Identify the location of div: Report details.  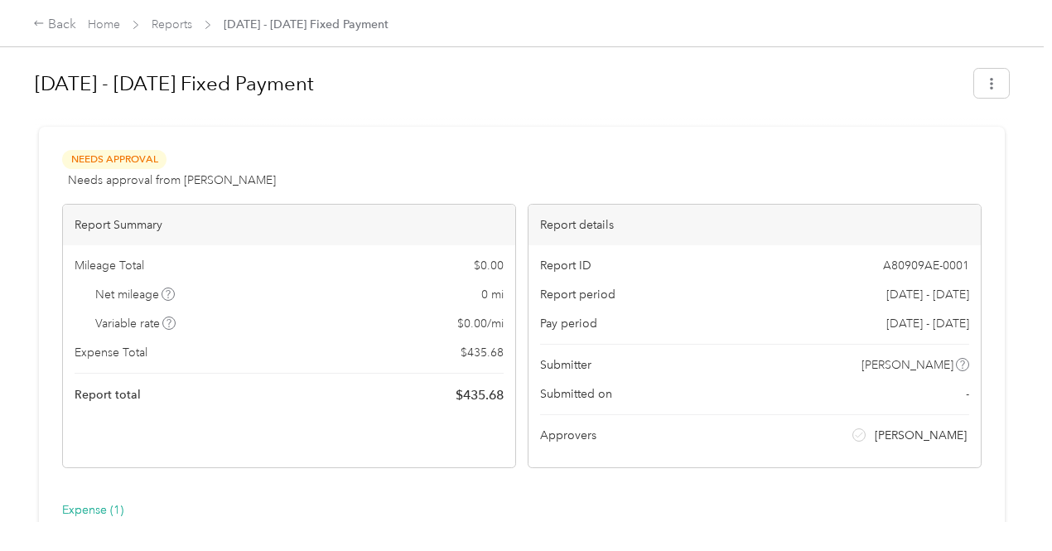
(755, 225).